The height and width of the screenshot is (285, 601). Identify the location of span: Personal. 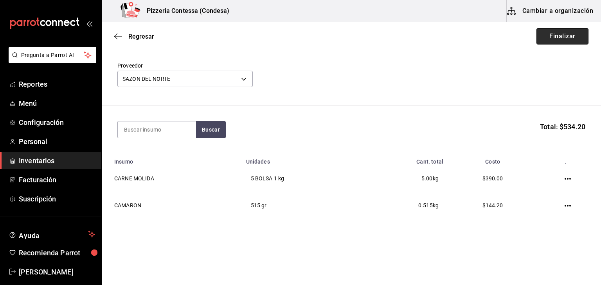
(57, 142).